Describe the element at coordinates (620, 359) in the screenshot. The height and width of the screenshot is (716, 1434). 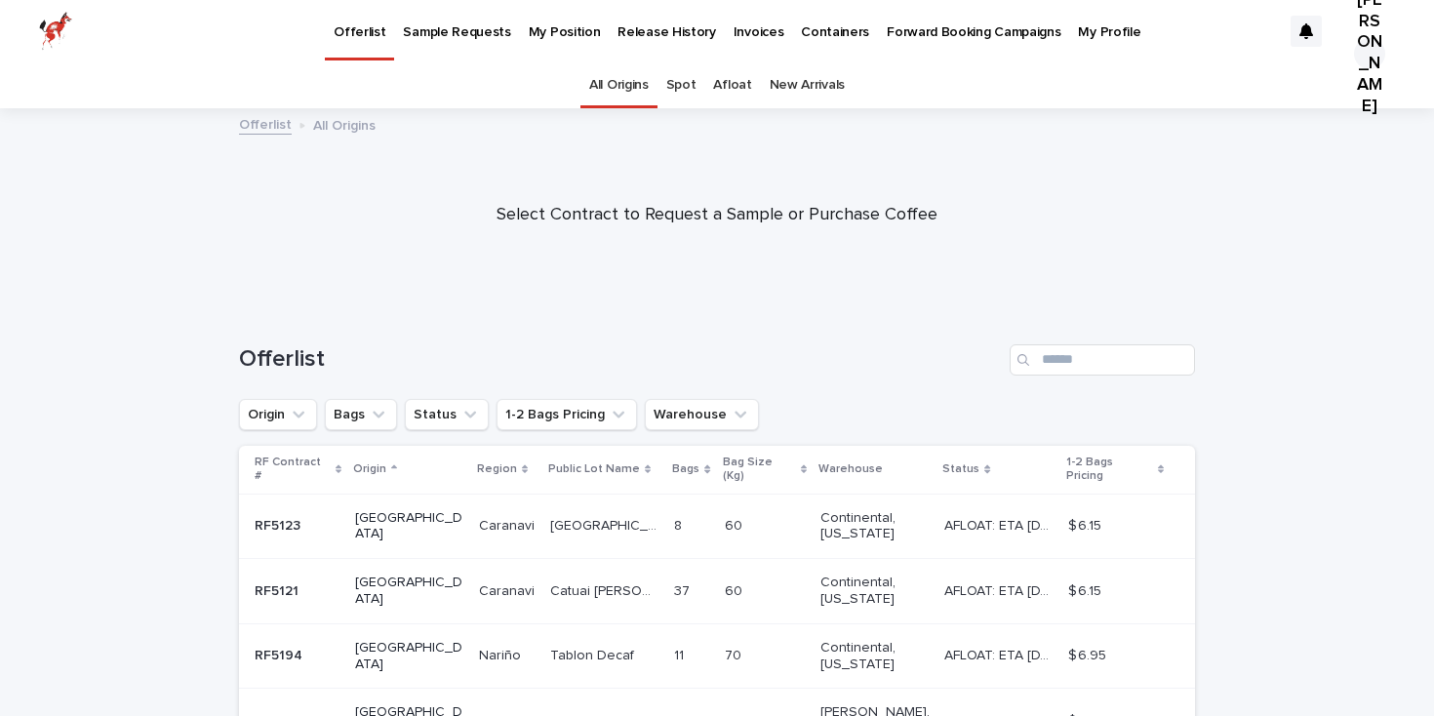
I see `h1: Offerlist` at that location.